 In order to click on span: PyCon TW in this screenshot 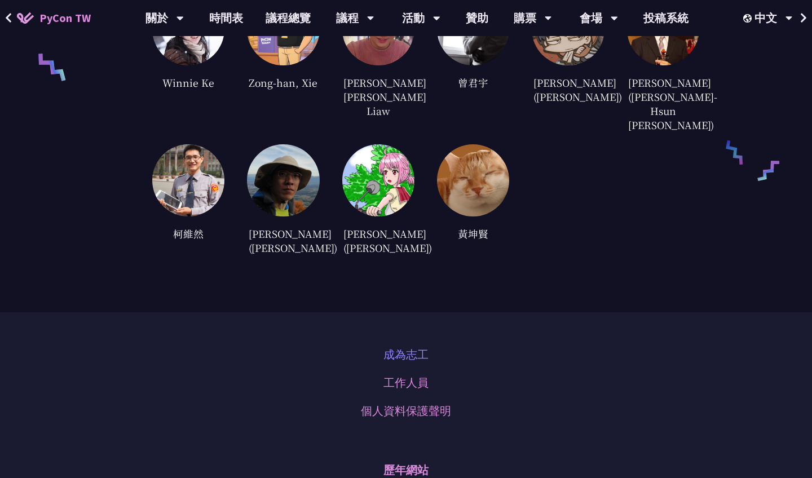, I will do `click(65, 18)`.